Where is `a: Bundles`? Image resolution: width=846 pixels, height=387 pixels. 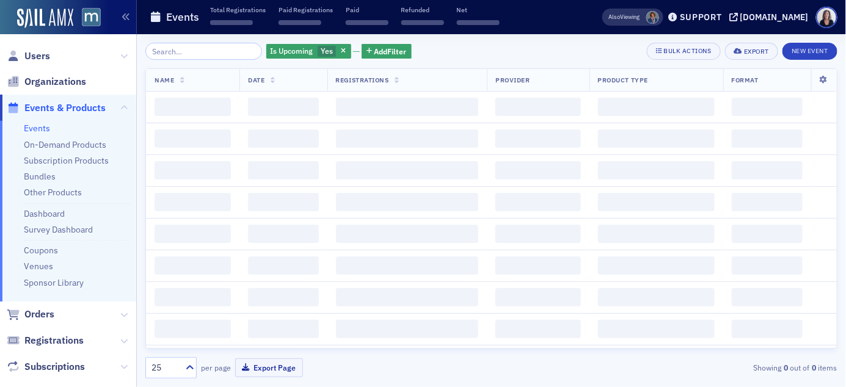 a: Bundles is located at coordinates (40, 177).